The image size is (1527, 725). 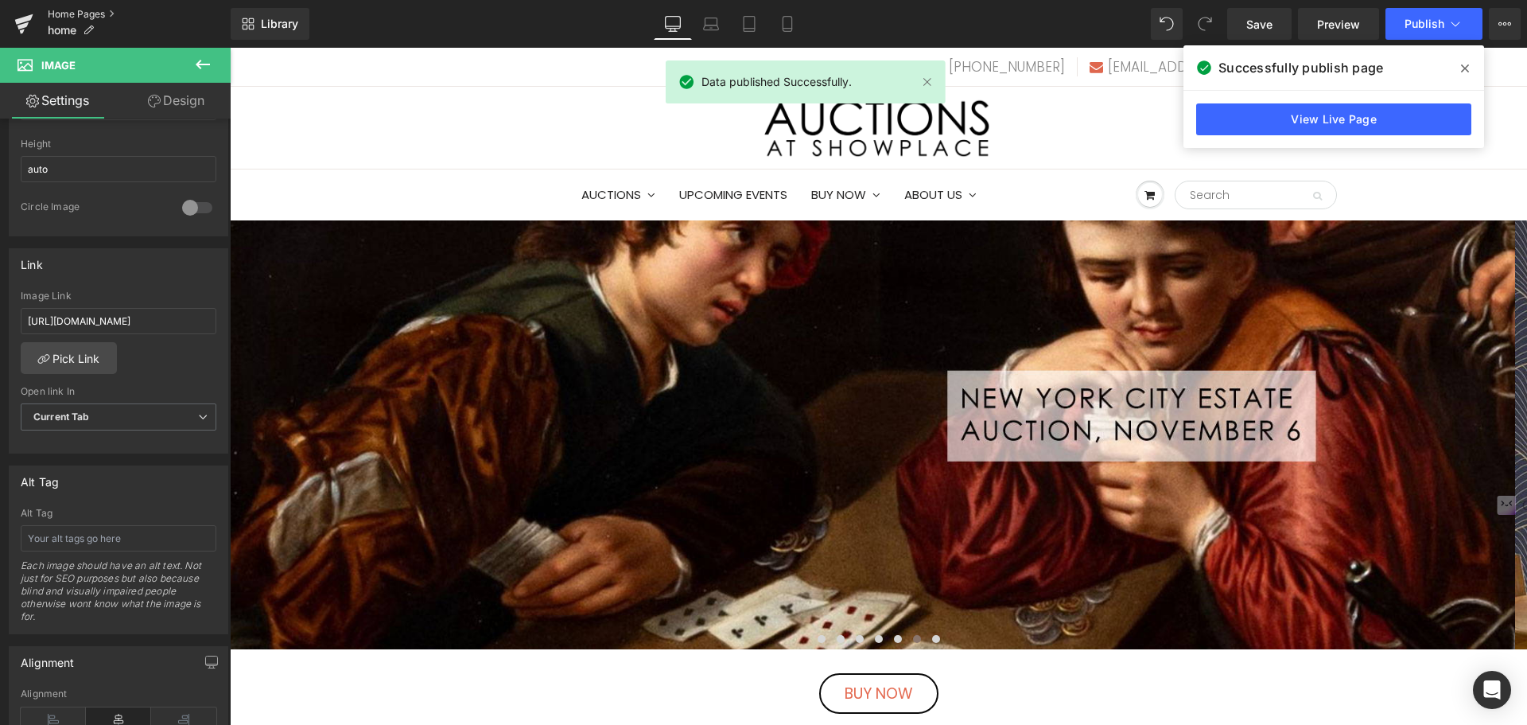 I want to click on a: Auctions, so click(x=388, y=147).